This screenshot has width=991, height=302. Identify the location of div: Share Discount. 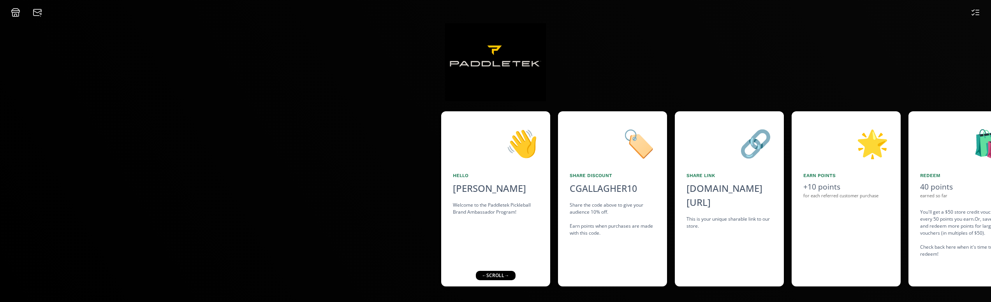
(613, 176).